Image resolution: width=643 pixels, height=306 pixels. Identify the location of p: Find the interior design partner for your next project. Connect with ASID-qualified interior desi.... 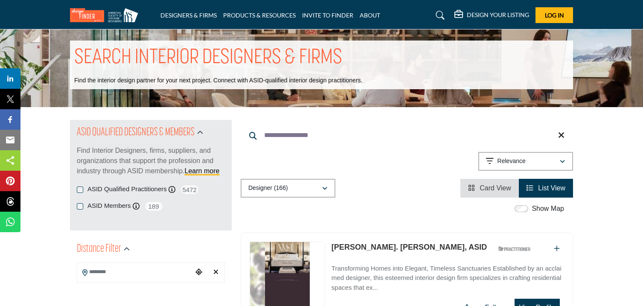
(218, 81).